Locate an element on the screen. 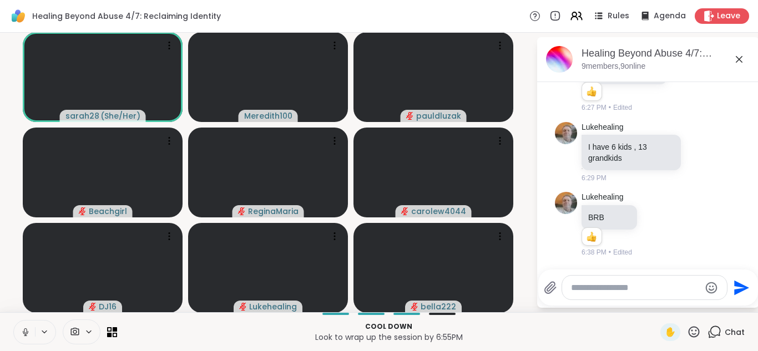  span: Lukehealing is located at coordinates (273, 307).